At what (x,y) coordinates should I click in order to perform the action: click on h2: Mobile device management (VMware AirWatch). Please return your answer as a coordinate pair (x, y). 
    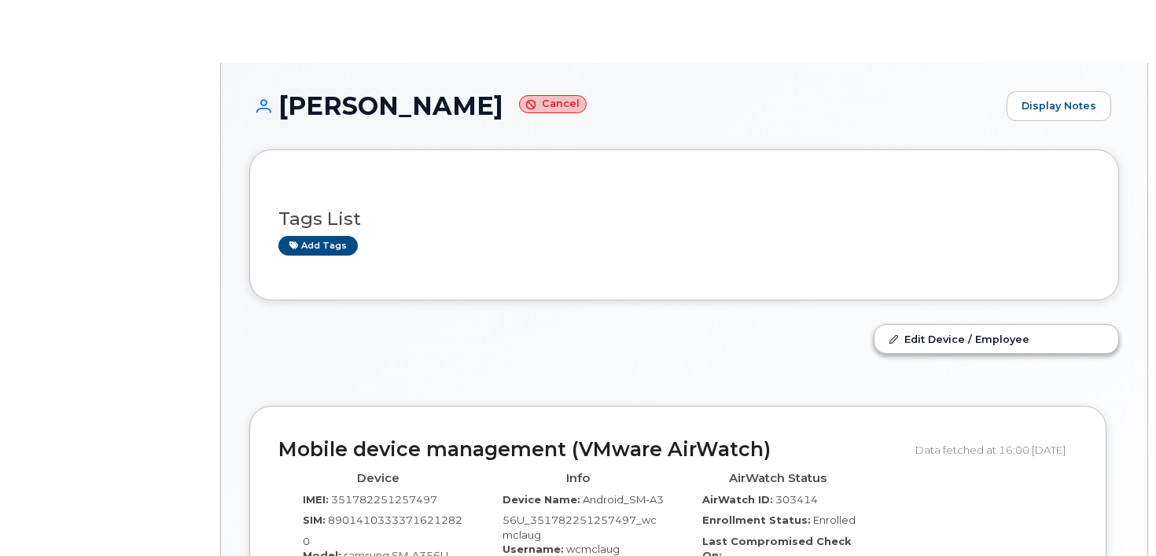
    Looking at the image, I should click on (591, 450).